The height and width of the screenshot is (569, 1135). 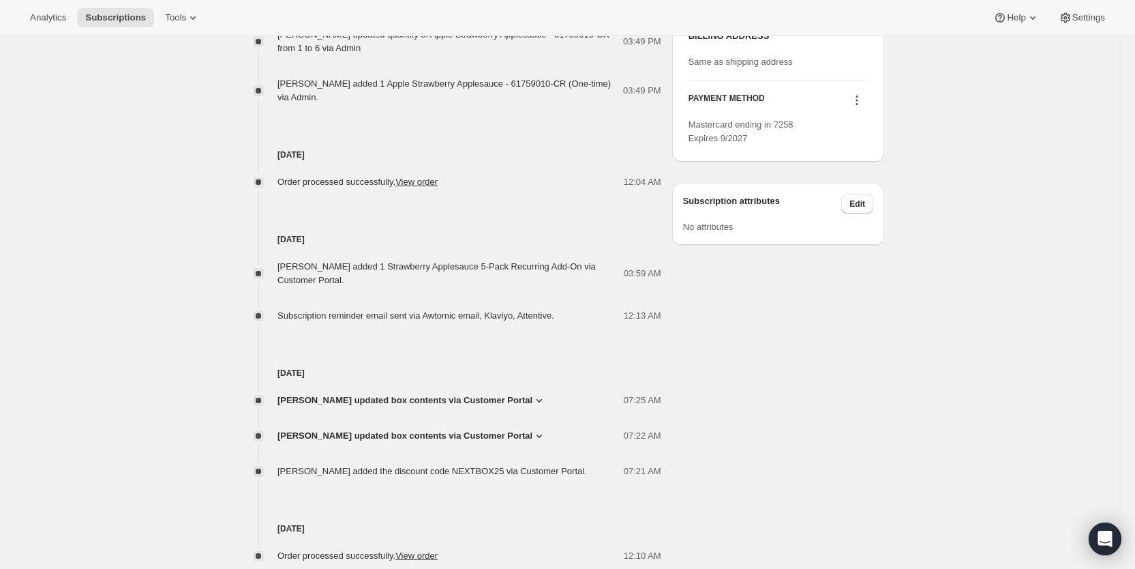 What do you see at coordinates (182, 18) in the screenshot?
I see `button: Tools` at bounding box center [182, 18].